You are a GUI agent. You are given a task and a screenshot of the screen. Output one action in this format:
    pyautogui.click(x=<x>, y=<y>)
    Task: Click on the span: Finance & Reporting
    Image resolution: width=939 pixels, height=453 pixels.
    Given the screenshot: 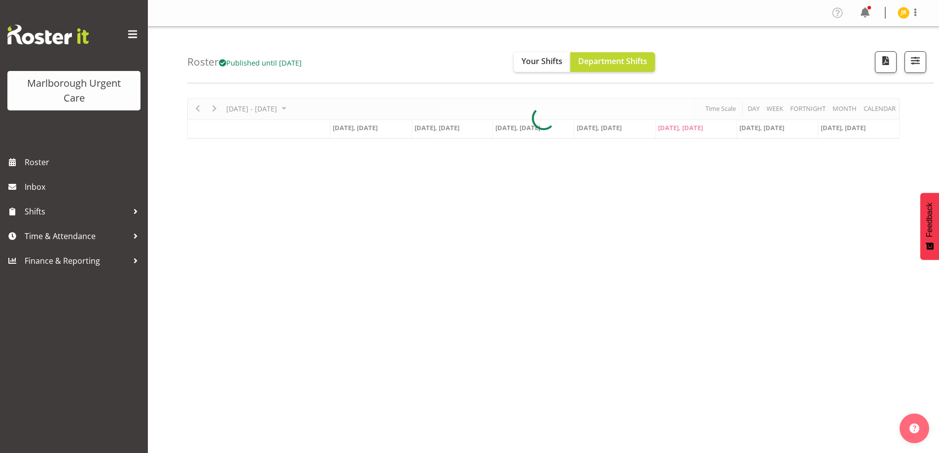 What is the action you would take?
    pyautogui.click(x=76, y=261)
    